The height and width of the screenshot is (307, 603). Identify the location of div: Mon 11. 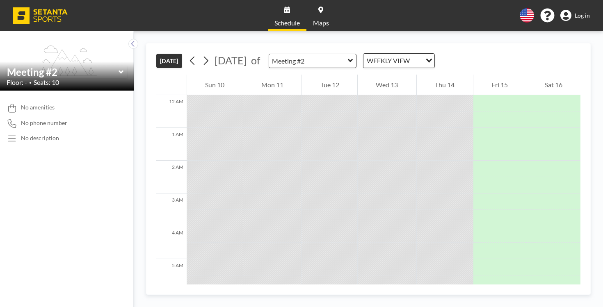
(272, 85).